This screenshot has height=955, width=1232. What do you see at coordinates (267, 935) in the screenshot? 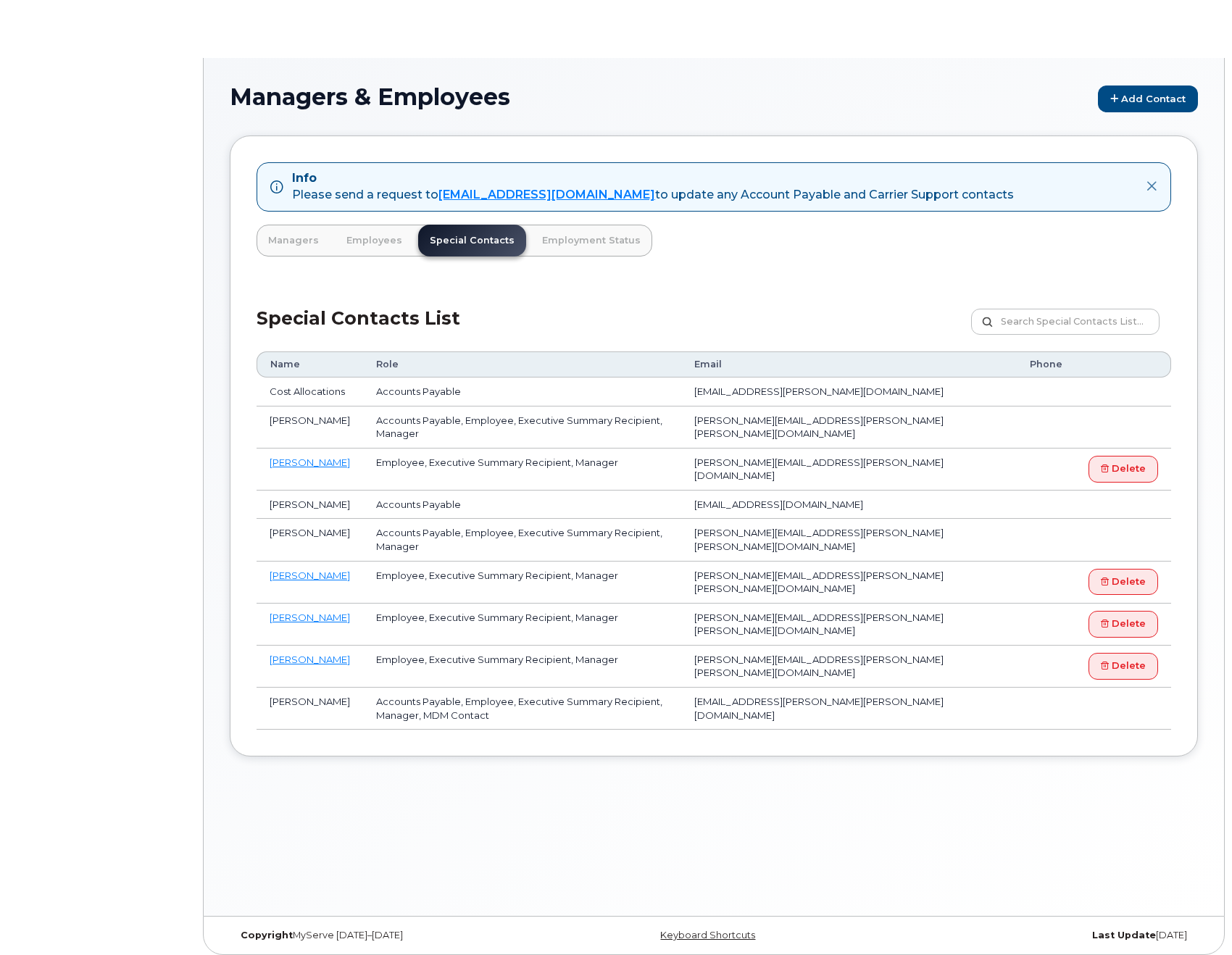
I see `strong: Copyright` at bounding box center [267, 935].